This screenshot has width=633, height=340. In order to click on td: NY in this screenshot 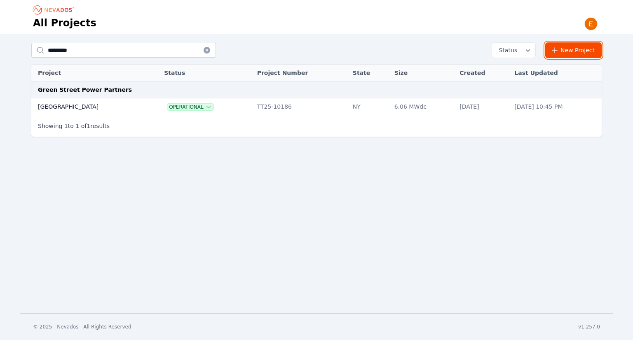, I will do `click(369, 107)`.